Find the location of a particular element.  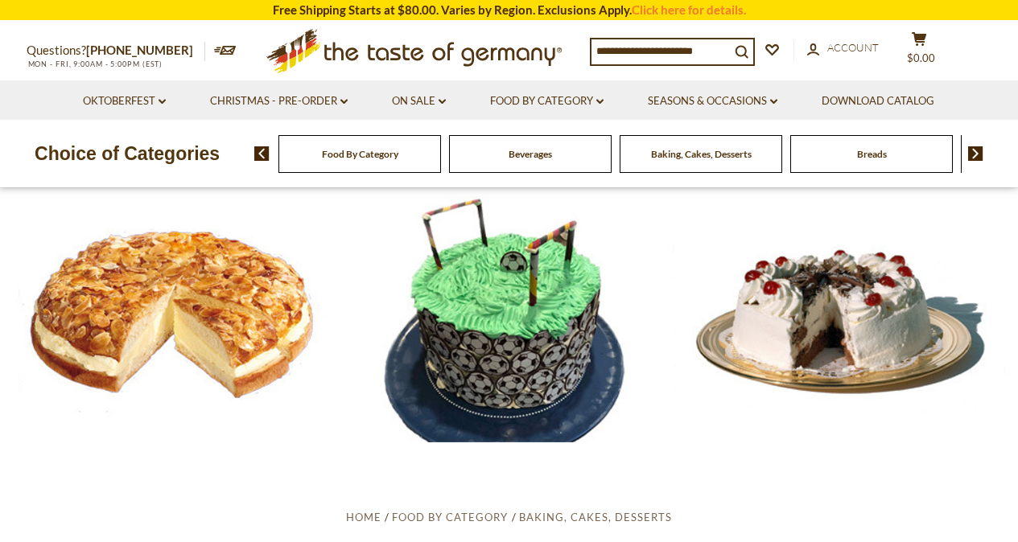

span: $0.00 is located at coordinates (920, 58).